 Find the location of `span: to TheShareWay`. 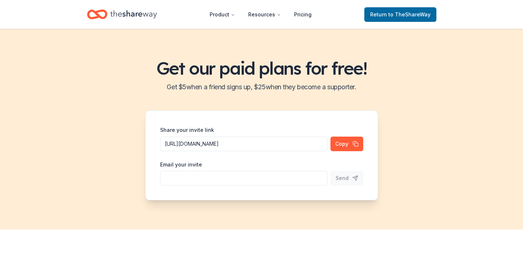

span: to TheShareWay is located at coordinates (410, 14).